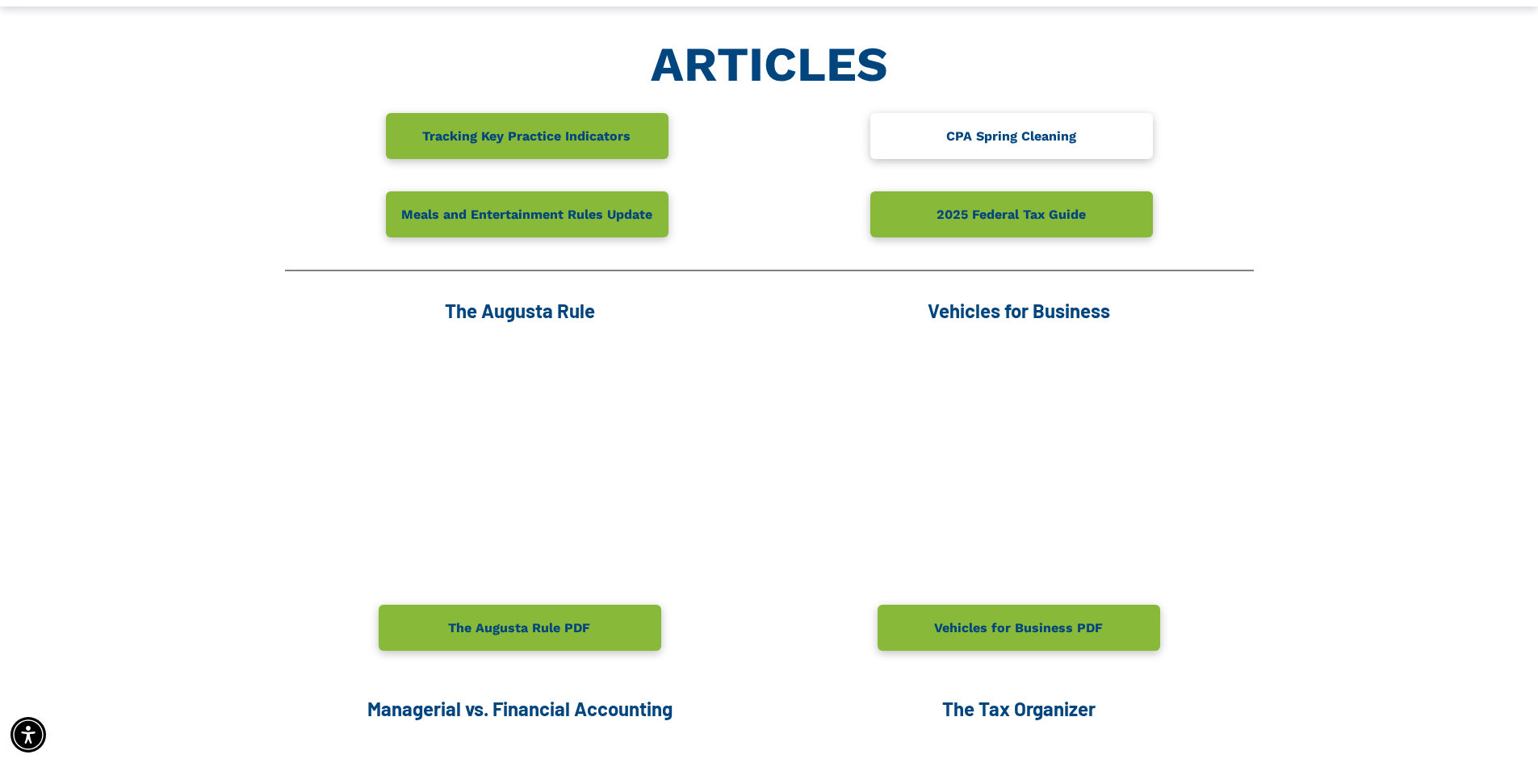 The width and height of the screenshot is (1538, 763). What do you see at coordinates (1019, 627) in the screenshot?
I see `a: Vehicles for Business PDF` at bounding box center [1019, 627].